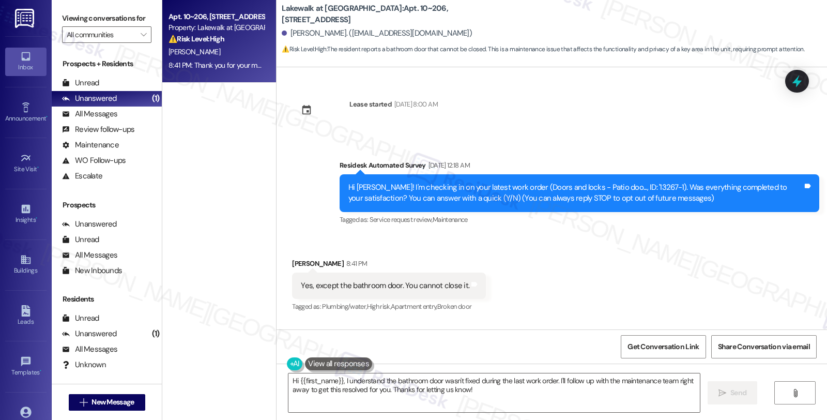 The image size is (827, 420). Describe the element at coordinates (344, 306) in the screenshot. I see `span: Plumbing/water ,` at that location.